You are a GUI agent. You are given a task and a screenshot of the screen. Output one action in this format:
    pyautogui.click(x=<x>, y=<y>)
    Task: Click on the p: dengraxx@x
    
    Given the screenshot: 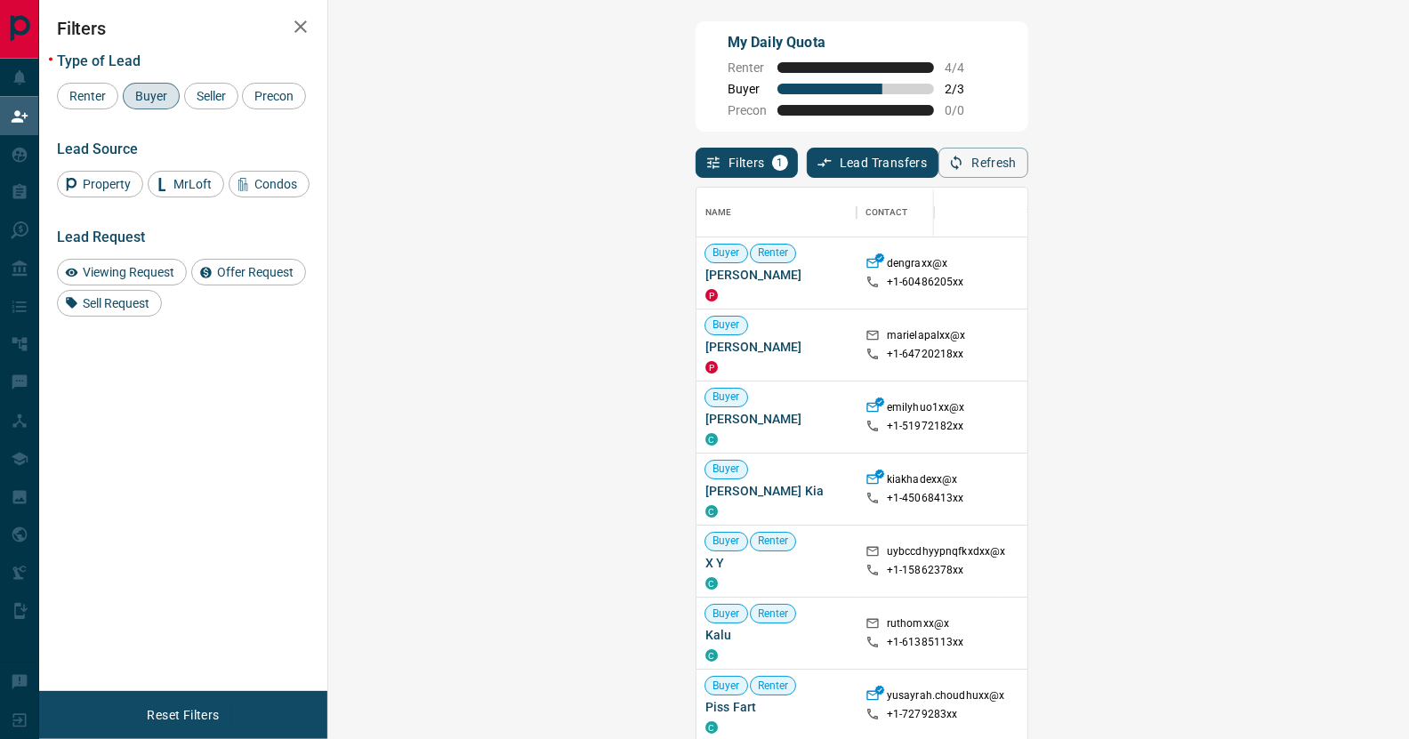 What is the action you would take?
    pyautogui.click(x=917, y=265)
    